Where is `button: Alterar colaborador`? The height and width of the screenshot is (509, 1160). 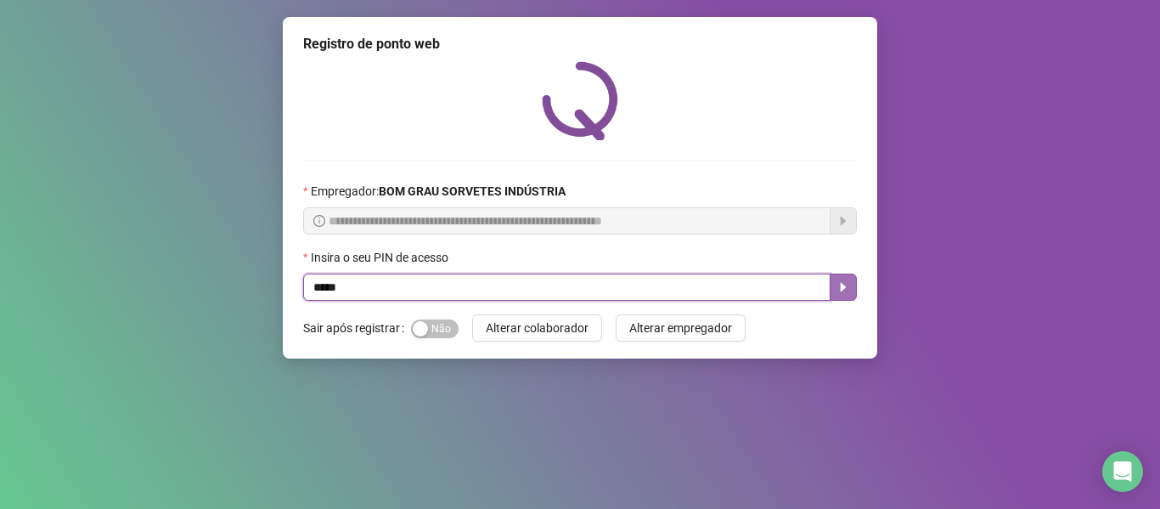 button: Alterar colaborador is located at coordinates (537, 328).